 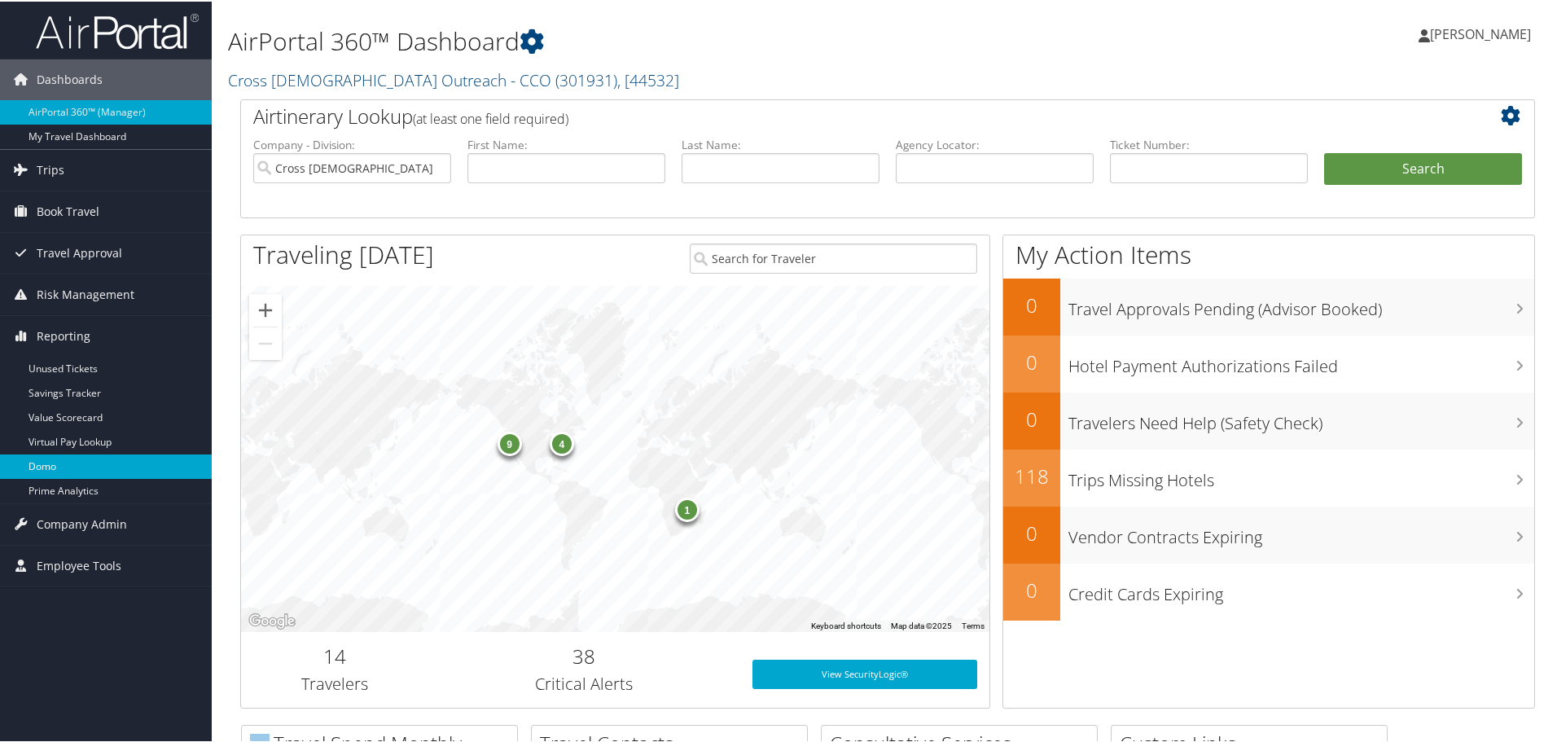 What do you see at coordinates (64, 335) in the screenshot?
I see `span: Reporting` at bounding box center [64, 335].